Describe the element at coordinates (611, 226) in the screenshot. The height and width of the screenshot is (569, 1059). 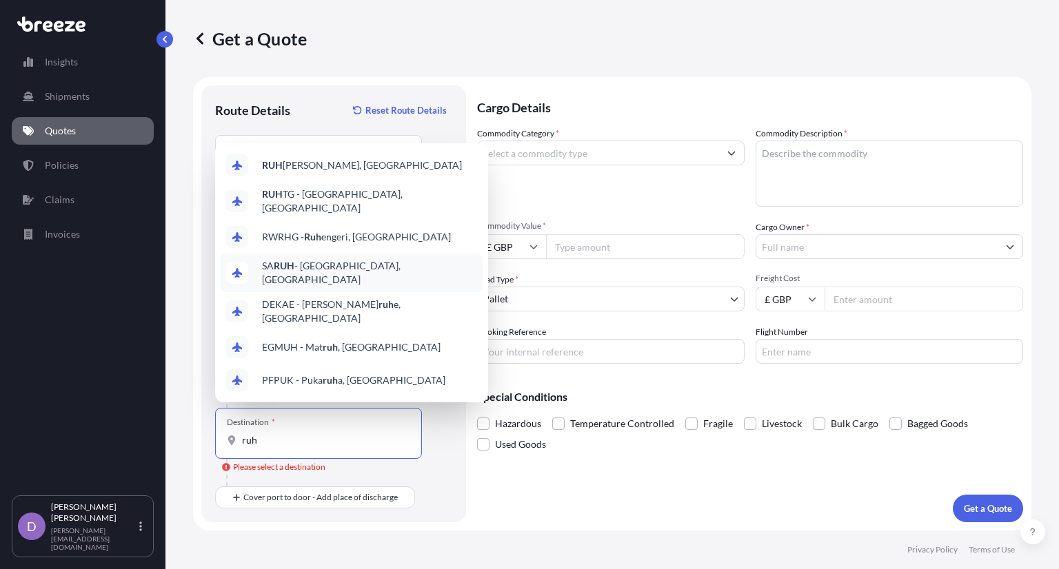
I see `span: Commodity Value` at that location.